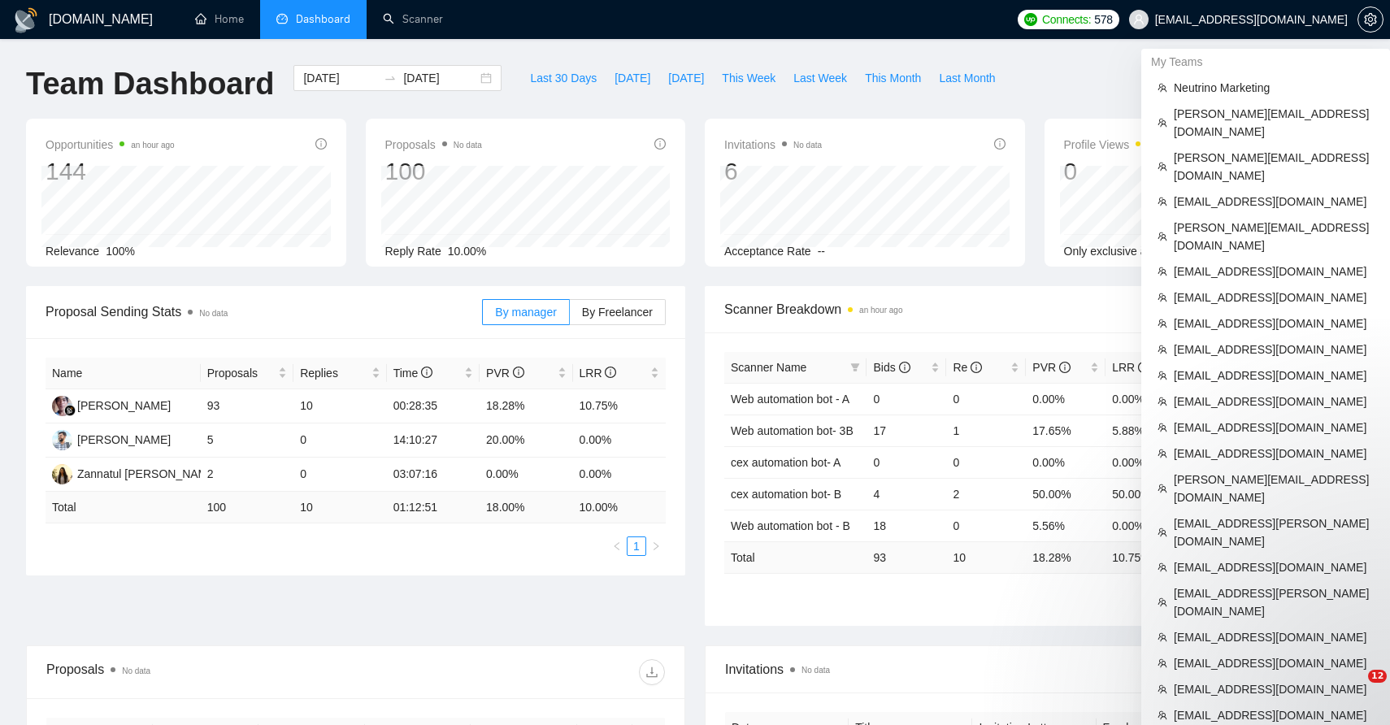 The image size is (1390, 725). I want to click on button: right, so click(656, 546).